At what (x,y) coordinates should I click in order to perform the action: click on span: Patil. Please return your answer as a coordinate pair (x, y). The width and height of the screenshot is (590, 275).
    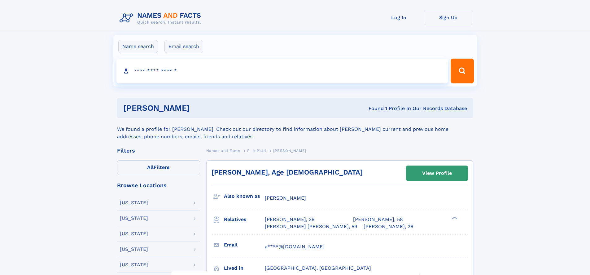
    Looking at the image, I should click on (261, 150).